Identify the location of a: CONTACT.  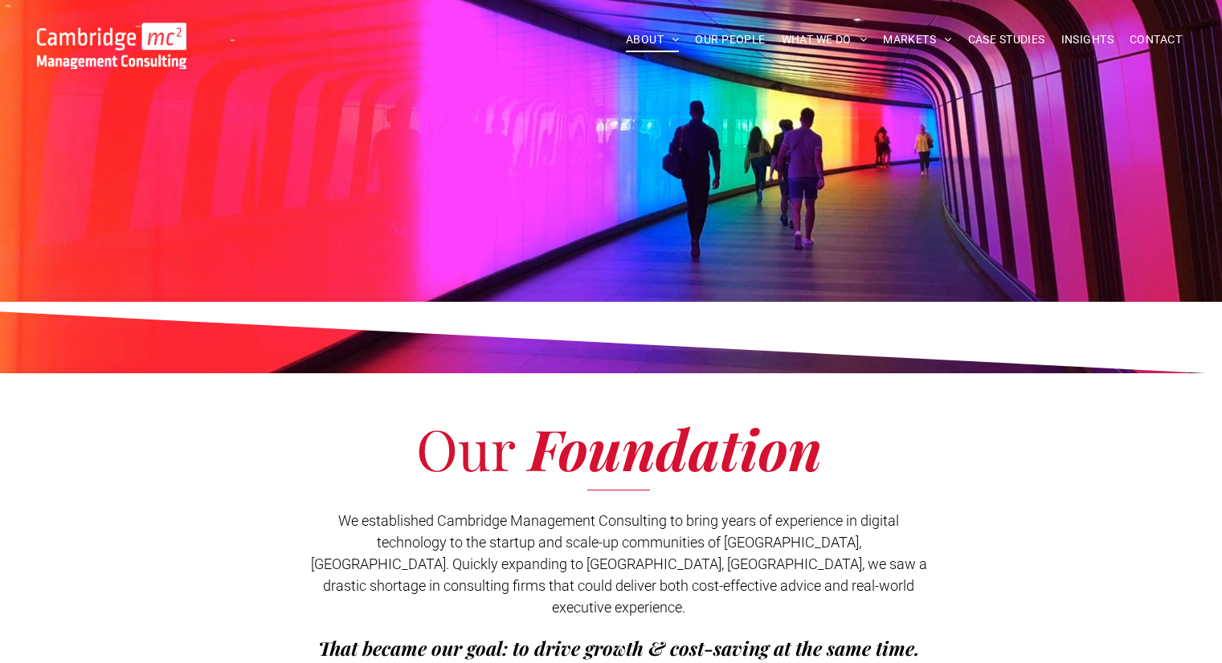
(1155, 39).